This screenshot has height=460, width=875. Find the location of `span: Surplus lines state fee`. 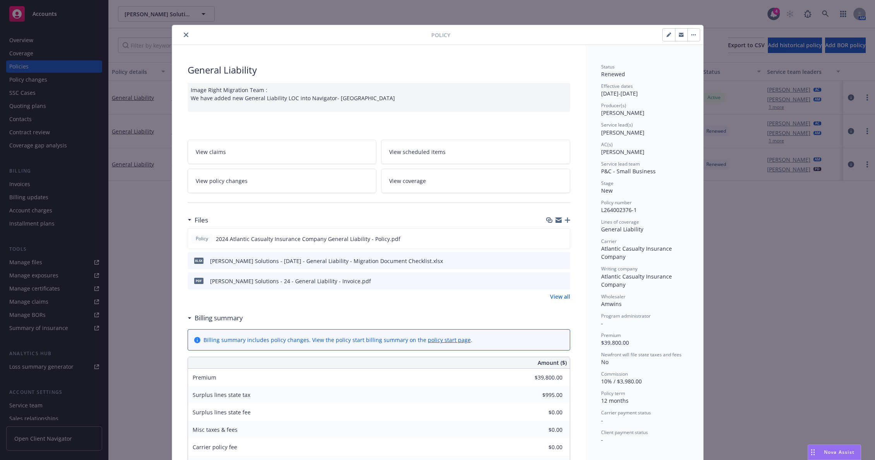

span: Surplus lines state fee is located at coordinates (222, 412).